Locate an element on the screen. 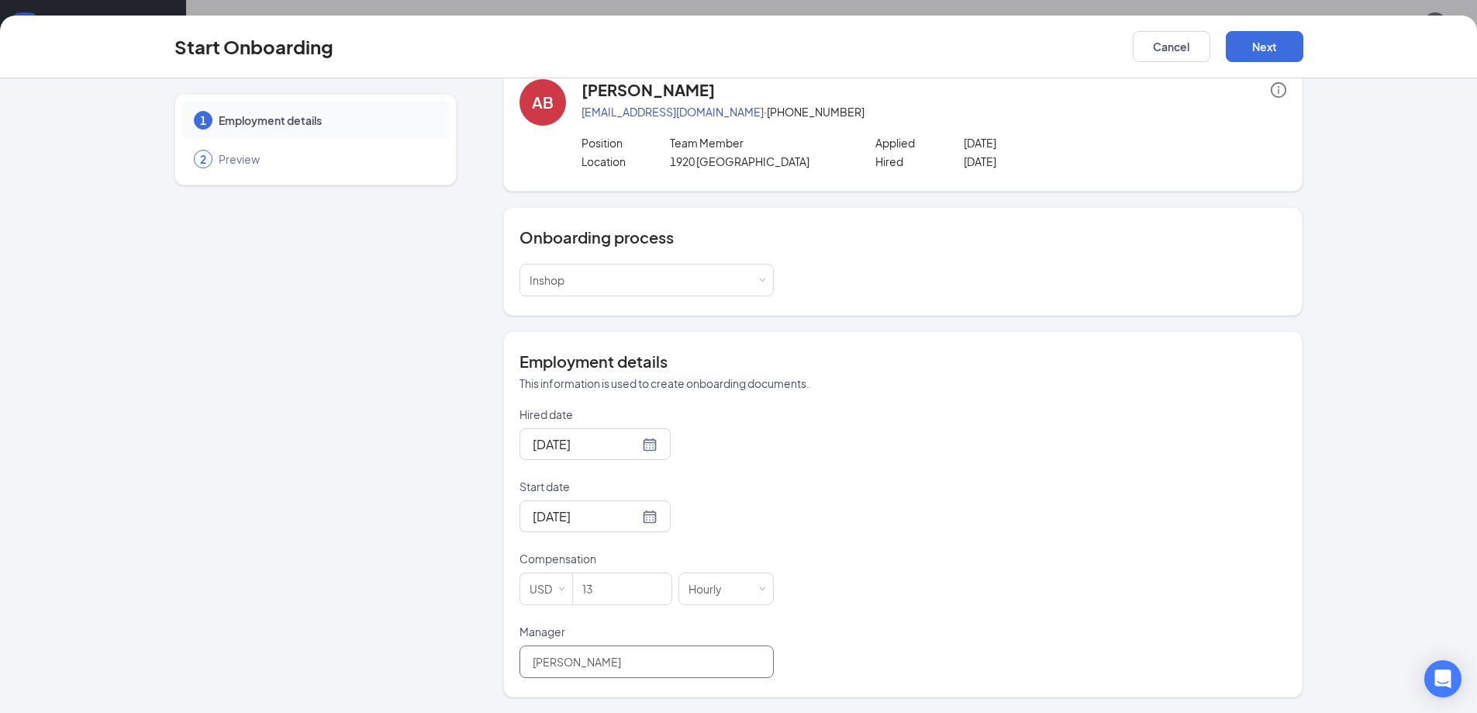 The image size is (1477, 713). div: [object Object] is located at coordinates (552, 280).